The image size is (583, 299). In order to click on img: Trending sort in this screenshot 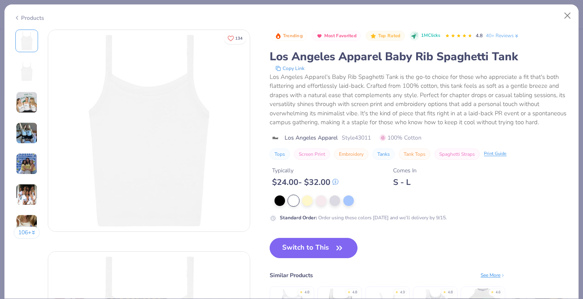, I will do `click(278, 36)`.